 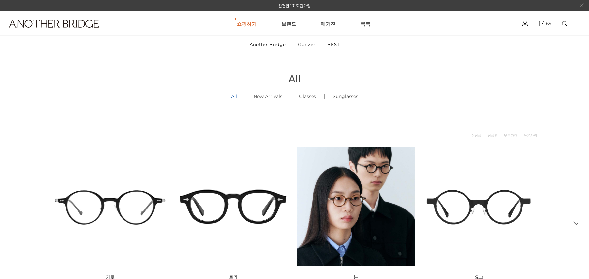 What do you see at coordinates (548, 23) in the screenshot?
I see `span: (0)` at bounding box center [548, 23].